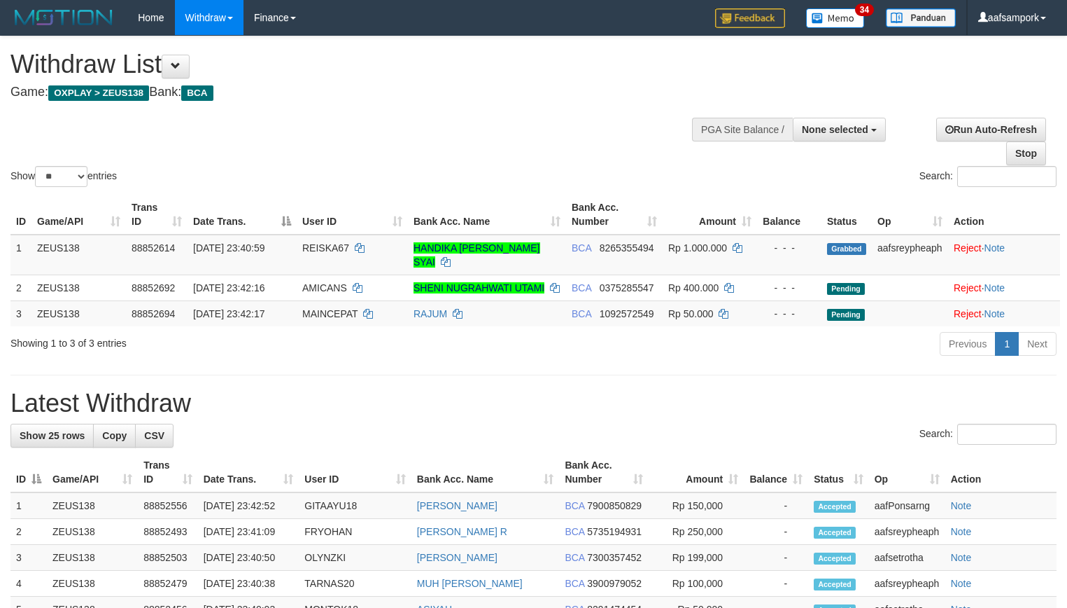 This screenshot has height=608, width=1067. What do you see at coordinates (21, 214) in the screenshot?
I see `th: ID` at bounding box center [21, 214].